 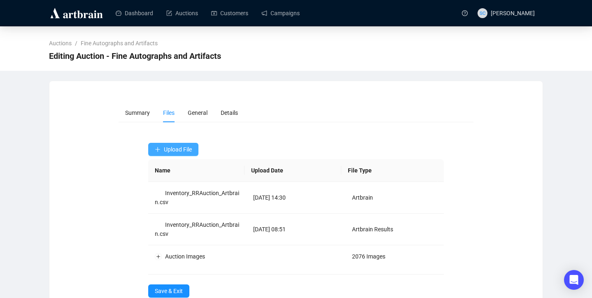 I want to click on a: Campaigns, so click(x=280, y=13).